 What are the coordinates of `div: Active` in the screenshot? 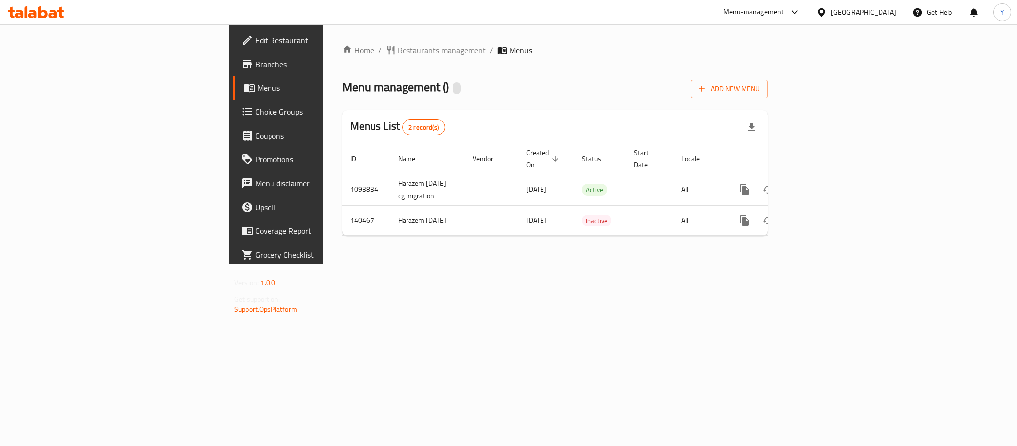 It's located at (594, 190).